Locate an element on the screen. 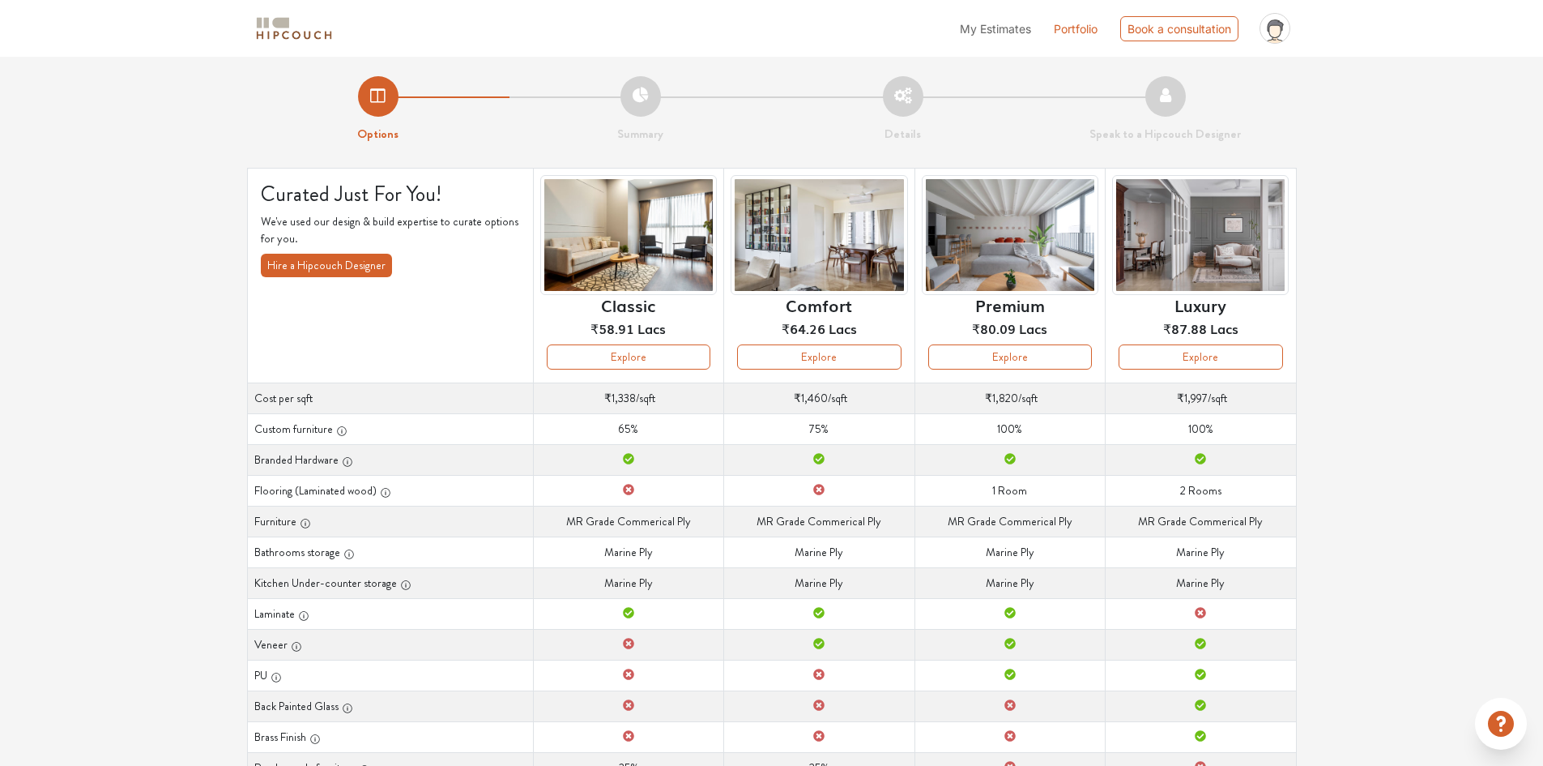 Image resolution: width=1543 pixels, height=766 pixels. h6: Classic is located at coordinates (628, 305).